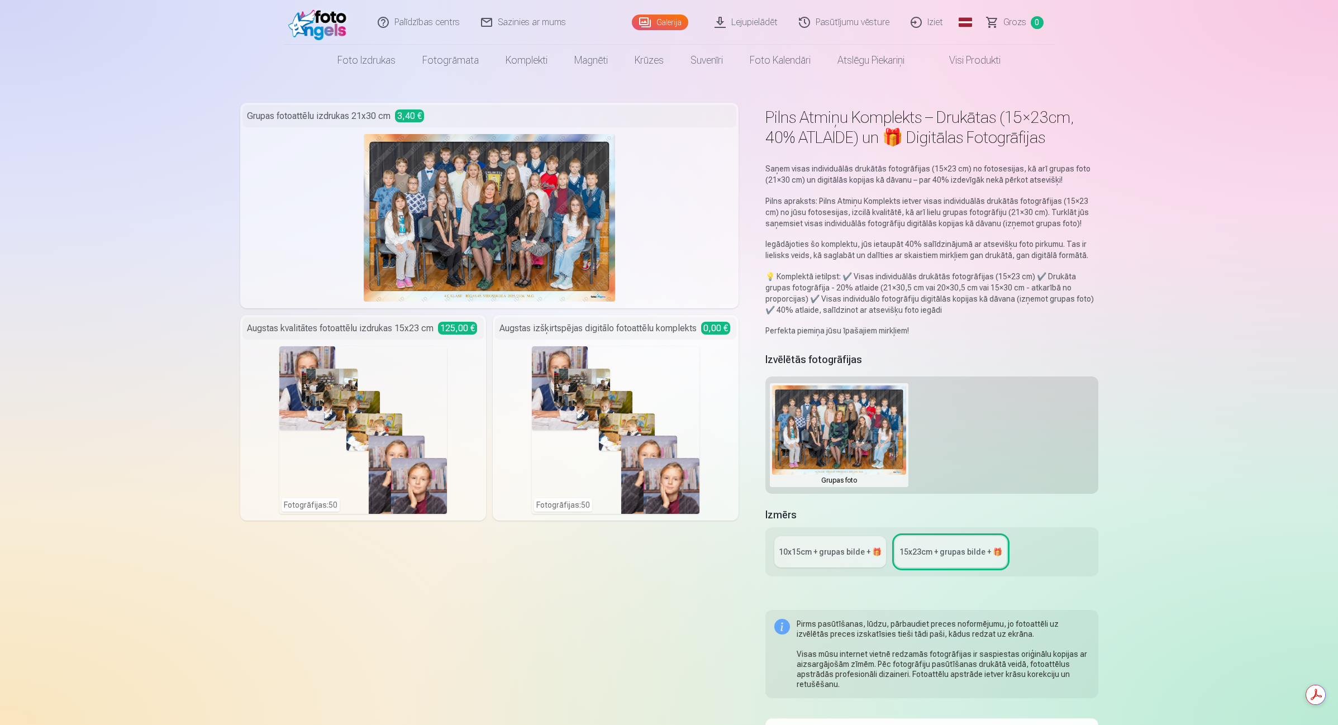 This screenshot has width=1338, height=725. What do you see at coordinates (943, 654) in the screenshot?
I see `div: Pirms pasūtīšanas, lūdzu, pārbaudiet preces noformējumu, jo fotoattēli uz izvēlētās preces izskat...` at bounding box center [943, 654].